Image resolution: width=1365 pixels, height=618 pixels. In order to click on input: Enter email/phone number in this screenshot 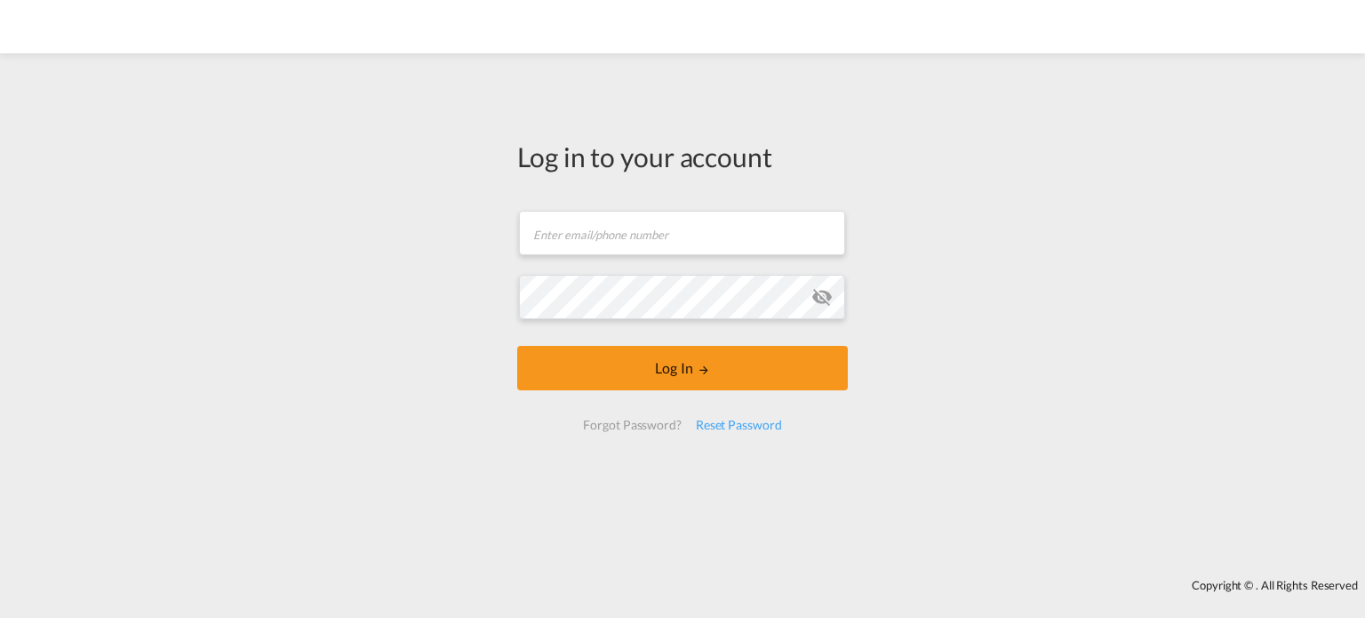, I will do `click(682, 233)`.